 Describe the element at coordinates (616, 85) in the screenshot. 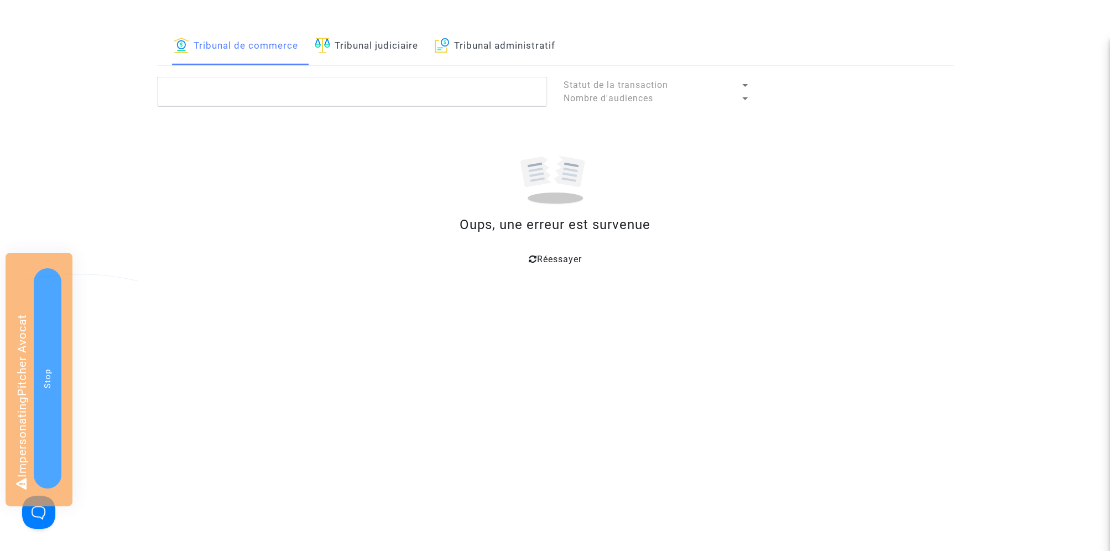

I see `span: Statut de la transaction` at that location.